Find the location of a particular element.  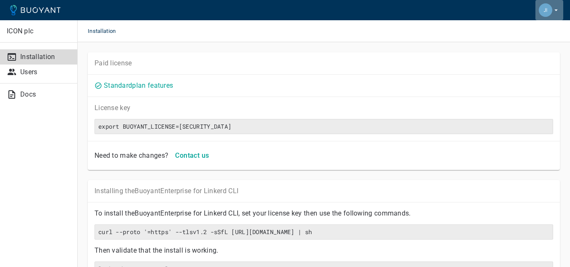

p: To install the Buoyant Enterprise for Linkerd CLI, set your license key then use the following co... is located at coordinates (323, 213).